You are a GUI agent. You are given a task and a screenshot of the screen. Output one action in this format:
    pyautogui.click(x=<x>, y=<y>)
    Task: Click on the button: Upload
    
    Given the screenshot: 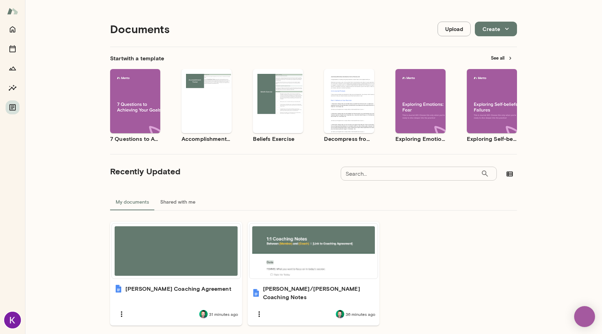 What is the action you would take?
    pyautogui.click(x=454, y=29)
    